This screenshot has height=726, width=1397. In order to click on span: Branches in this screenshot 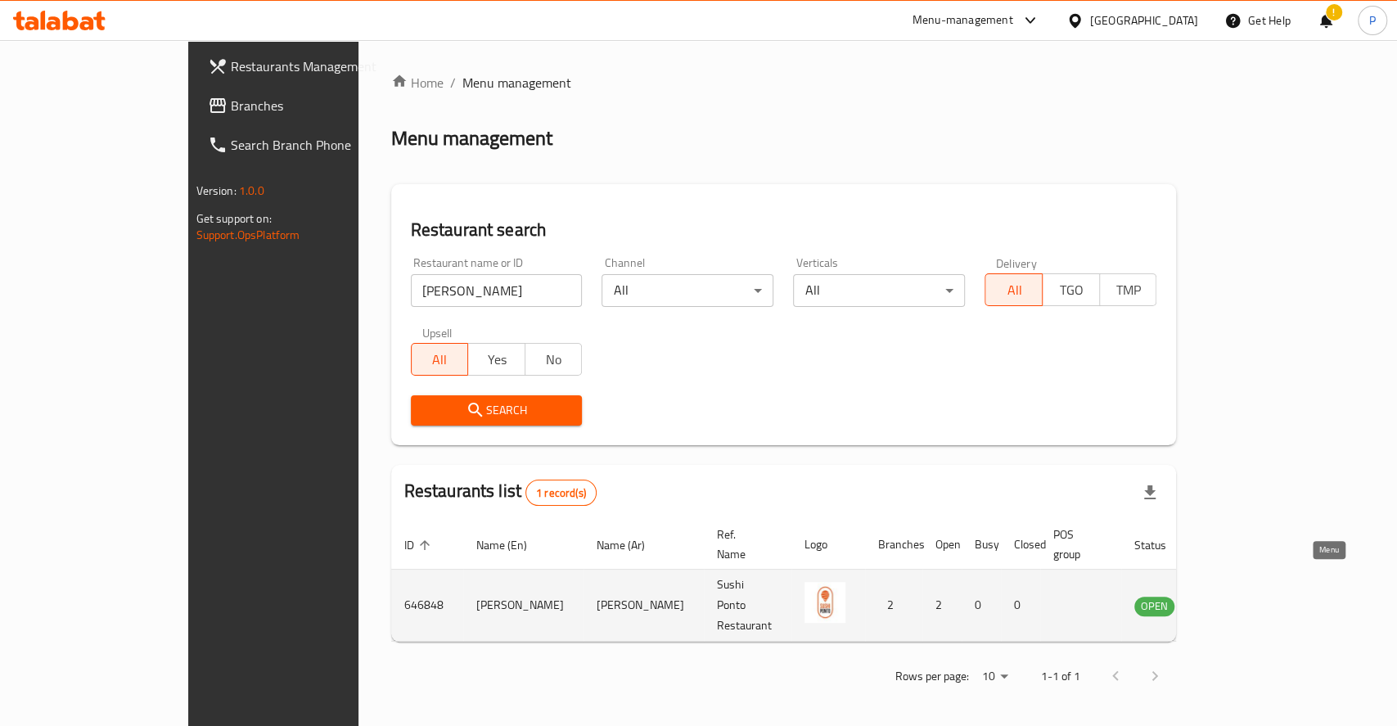, I will do `click(319, 106)`.